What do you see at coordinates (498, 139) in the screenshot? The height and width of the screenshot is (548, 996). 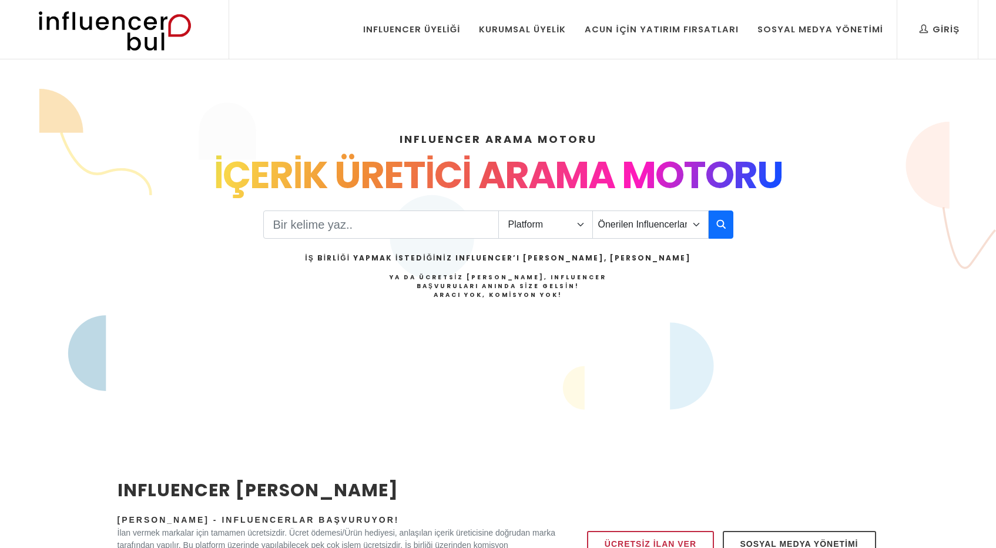 I see `h4: INFLUENCER ARAMA MOTORU` at bounding box center [498, 139].